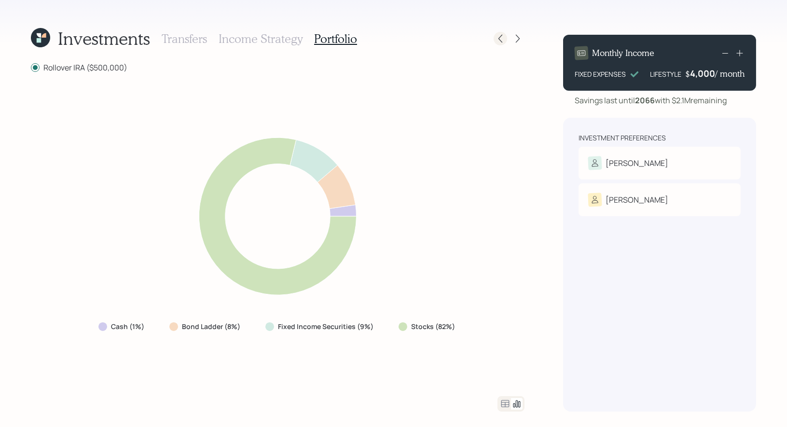 This screenshot has width=787, height=427. I want to click on div: Savings last until with $2.1M remaining, so click(650, 100).